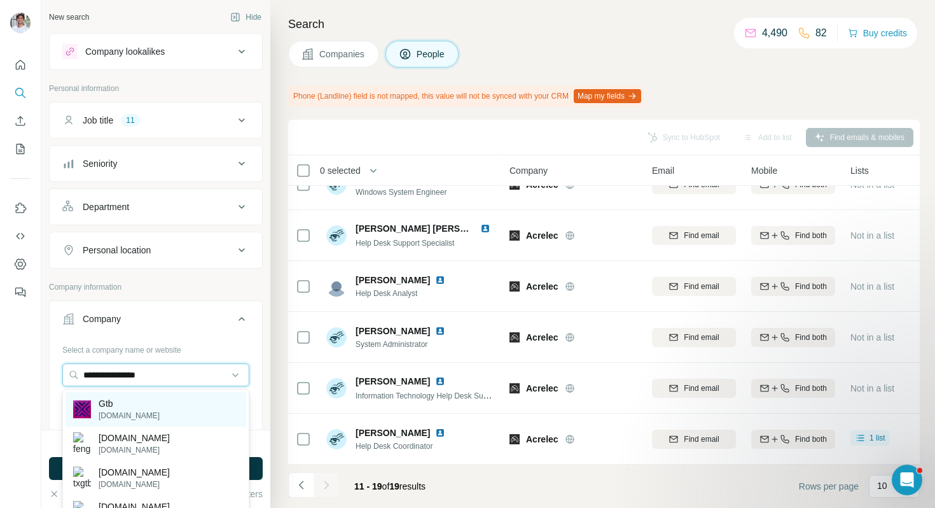 Image resolution: width=935 pixels, height=508 pixels. What do you see at coordinates (156, 52) in the screenshot?
I see `button: Company lookalikes` at bounding box center [156, 52].